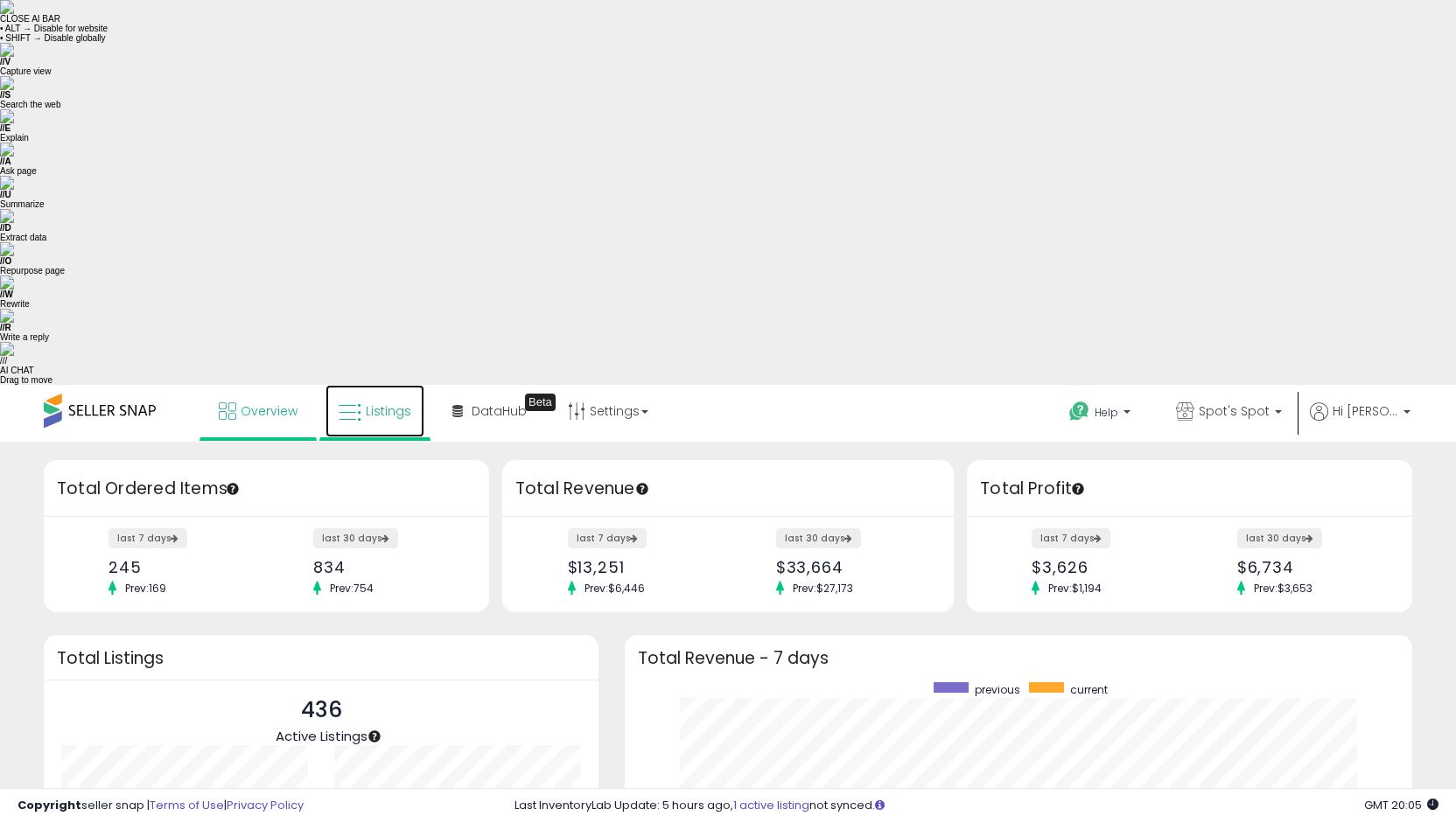  What do you see at coordinates (822, 588) in the screenshot?
I see `span: Prev: $27,173` at bounding box center [822, 588].